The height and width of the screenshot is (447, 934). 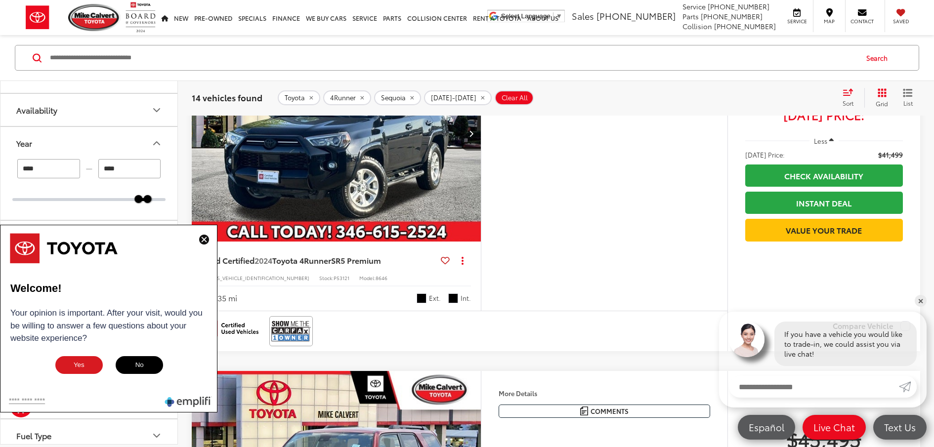 What do you see at coordinates (291, 331) in the screenshot?
I see `img: View CARFAX report` at bounding box center [291, 331].